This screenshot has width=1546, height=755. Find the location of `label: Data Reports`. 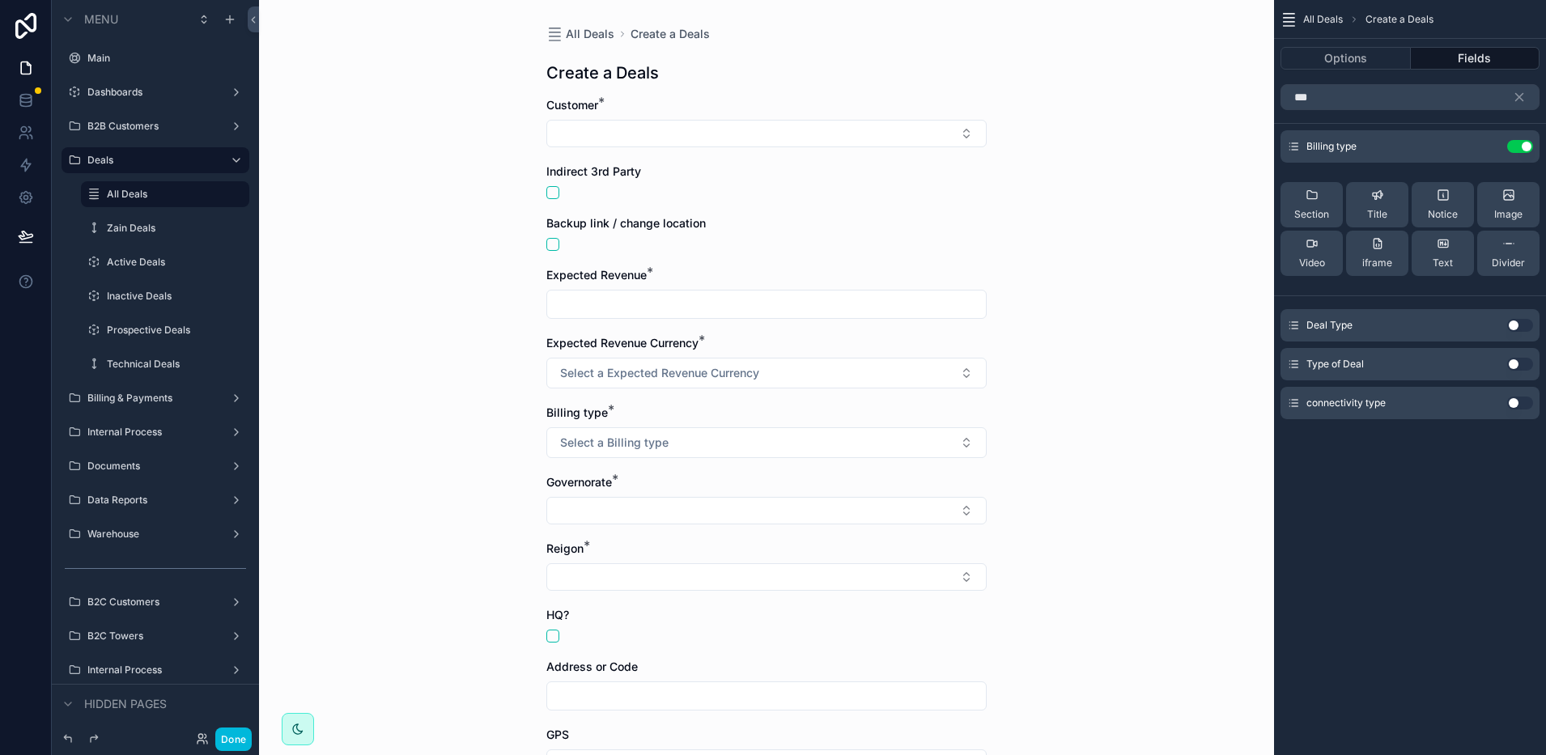

label: Data Reports is located at coordinates (152, 500).